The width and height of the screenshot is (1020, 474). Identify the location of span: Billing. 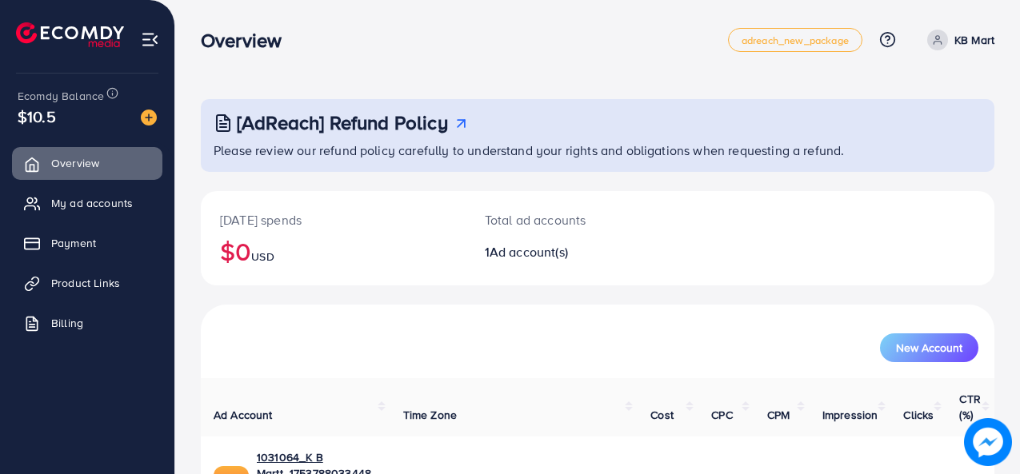
(67, 323).